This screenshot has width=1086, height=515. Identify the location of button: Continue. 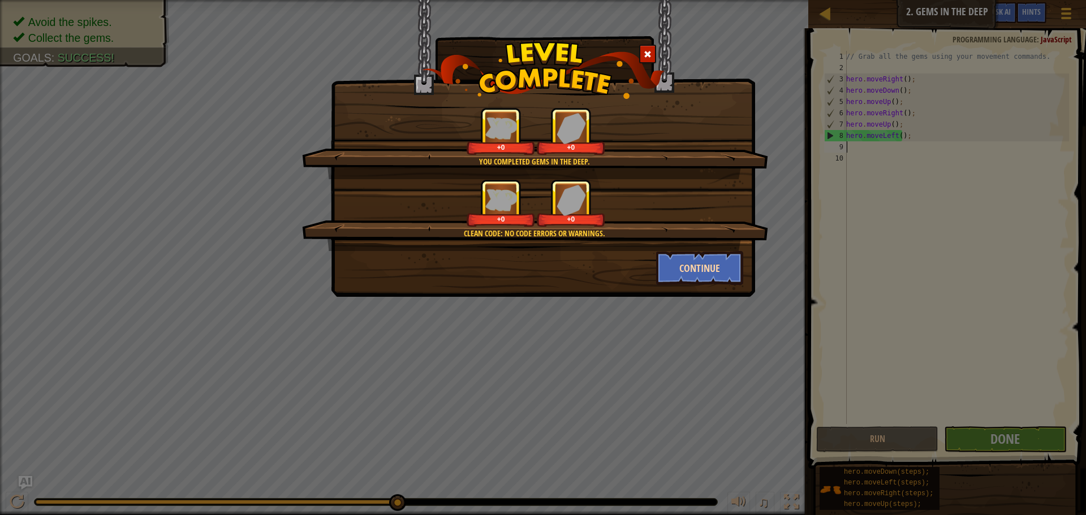
(700, 268).